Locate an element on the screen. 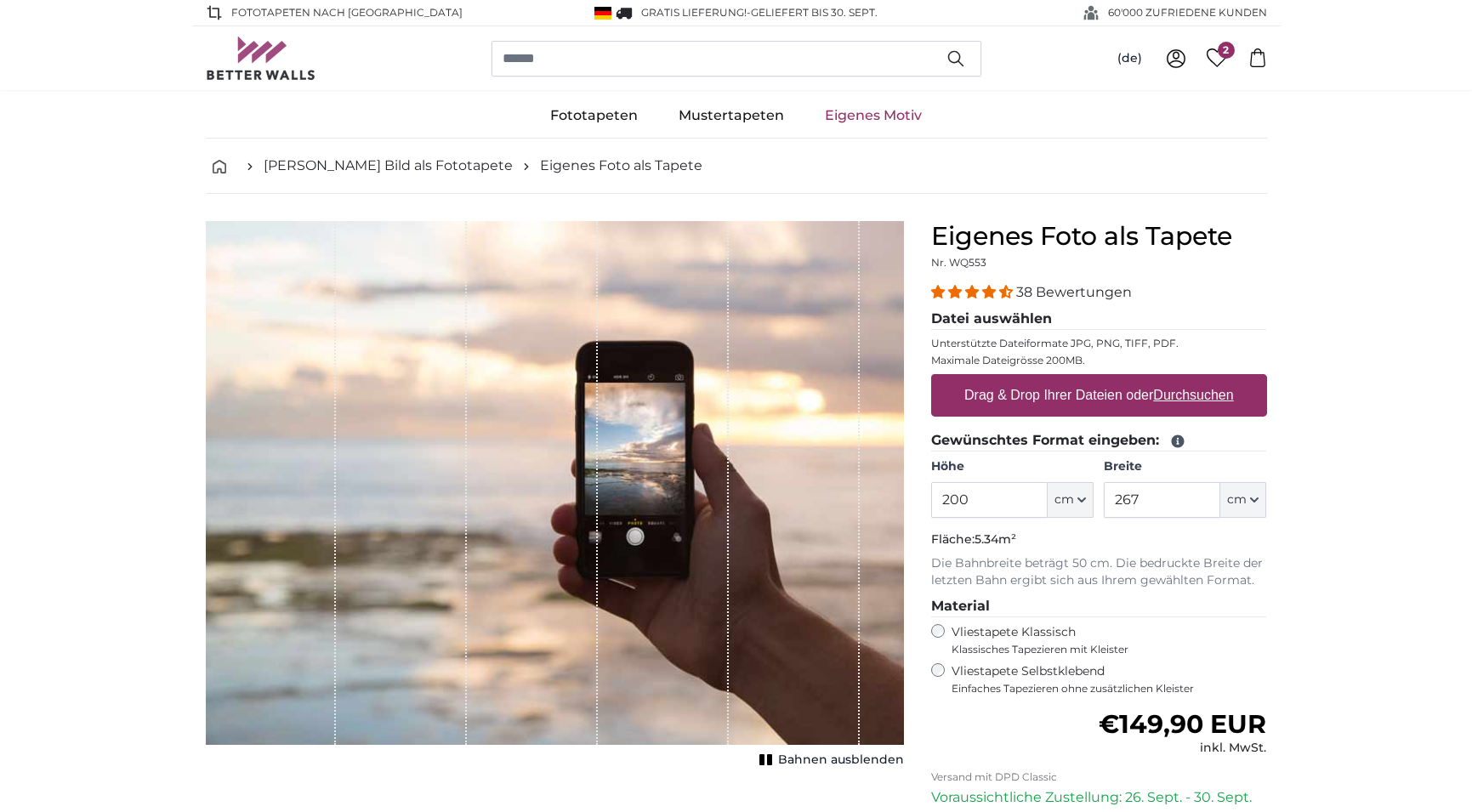 This screenshot has width=1472, height=812. label: Vliestapete Klassisch is located at coordinates (1101, 640).